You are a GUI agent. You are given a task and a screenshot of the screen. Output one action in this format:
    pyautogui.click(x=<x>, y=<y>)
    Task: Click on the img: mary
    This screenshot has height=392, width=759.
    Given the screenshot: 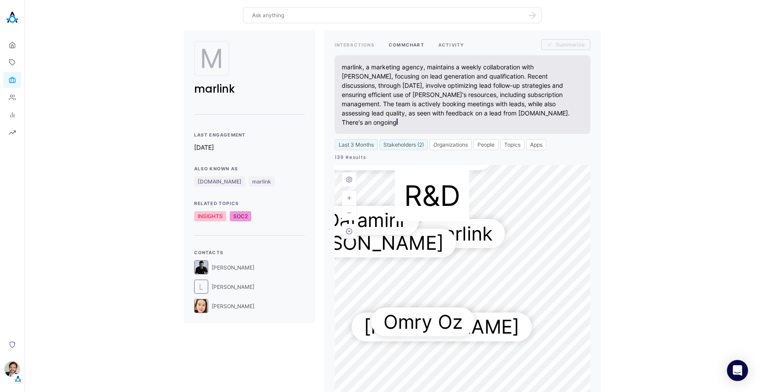 What is the action you would take?
    pyautogui.click(x=201, y=306)
    